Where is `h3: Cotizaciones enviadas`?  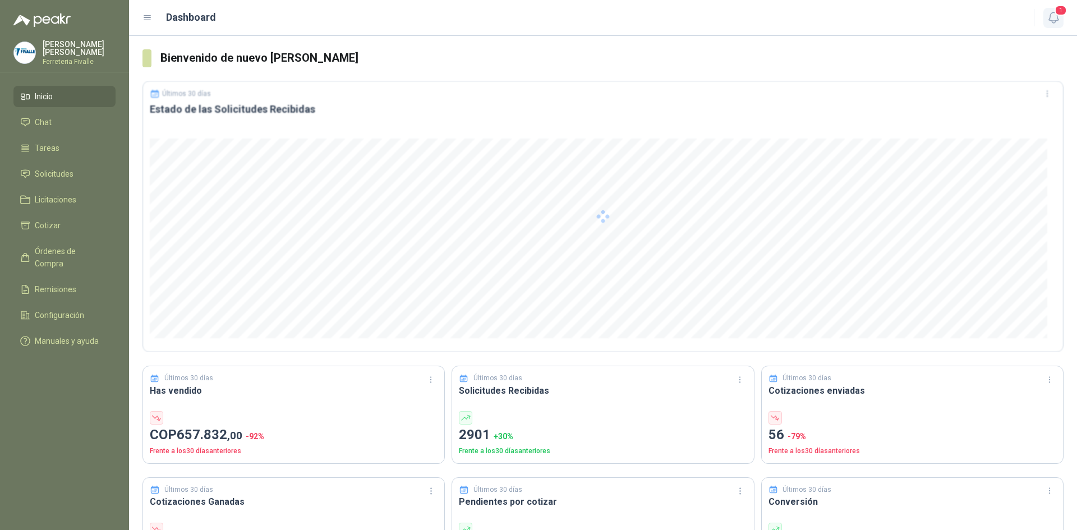 h3: Cotizaciones enviadas is located at coordinates (912, 390).